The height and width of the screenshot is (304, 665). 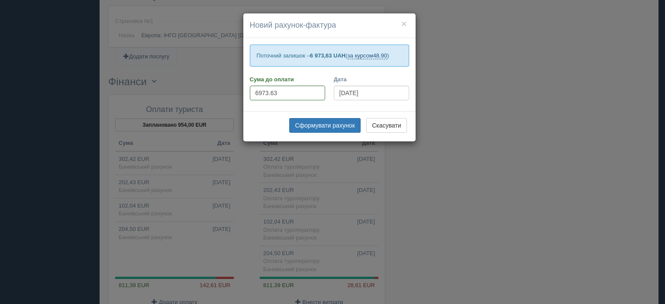 What do you see at coordinates (386, 126) in the screenshot?
I see `button: Скасувати` at bounding box center [386, 126].